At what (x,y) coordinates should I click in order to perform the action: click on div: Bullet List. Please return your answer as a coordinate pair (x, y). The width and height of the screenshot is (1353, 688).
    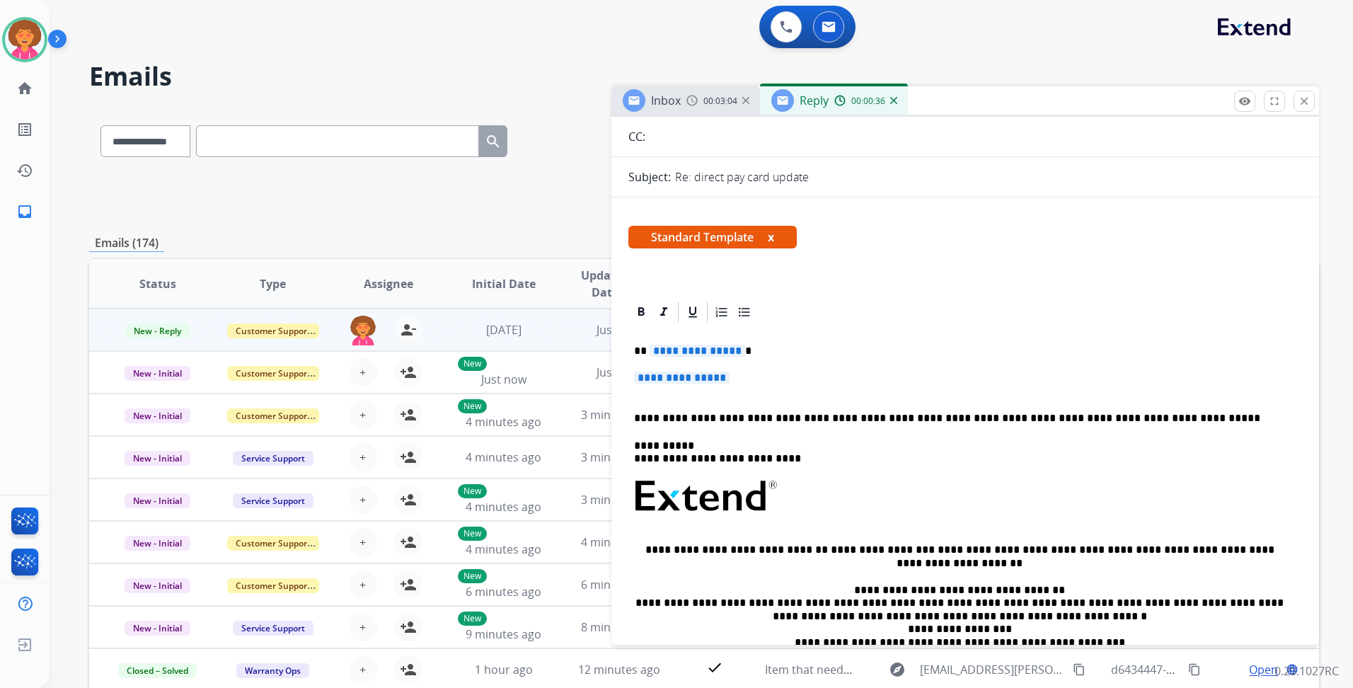
    Looking at the image, I should click on (744, 312).